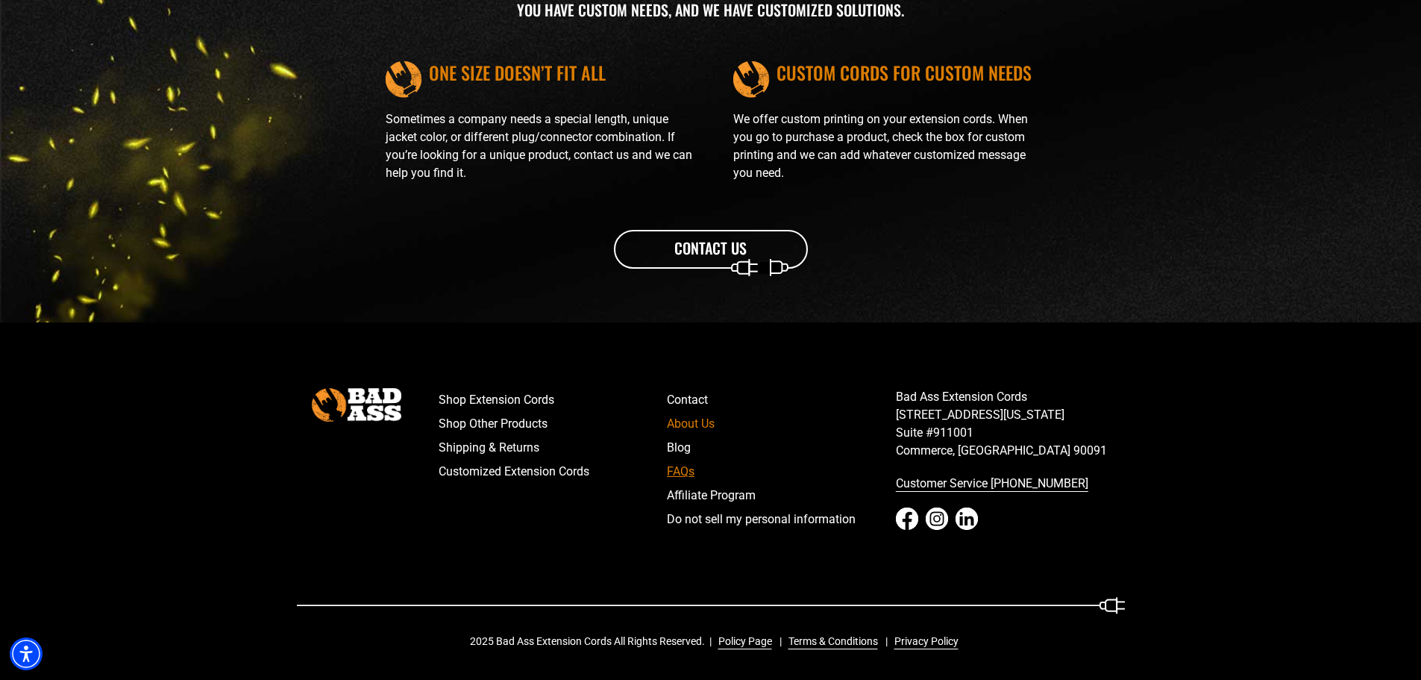 This screenshot has height=680, width=1421. I want to click on a: Contact, so click(781, 400).